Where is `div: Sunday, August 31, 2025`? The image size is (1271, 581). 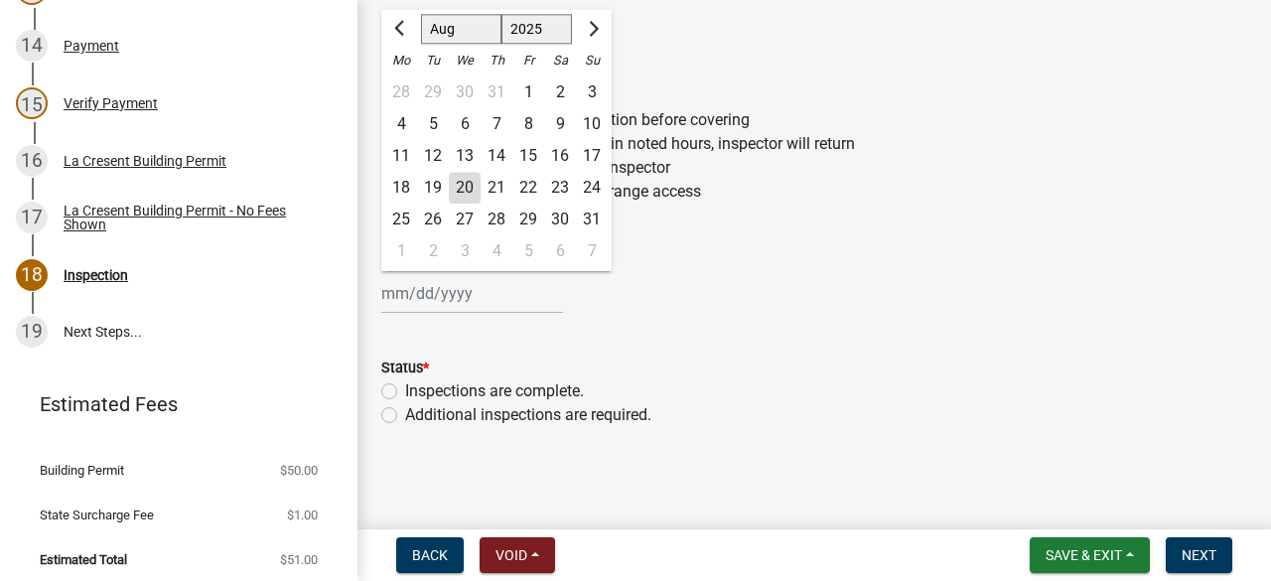
div: Sunday, August 31, 2025 is located at coordinates (592, 219).